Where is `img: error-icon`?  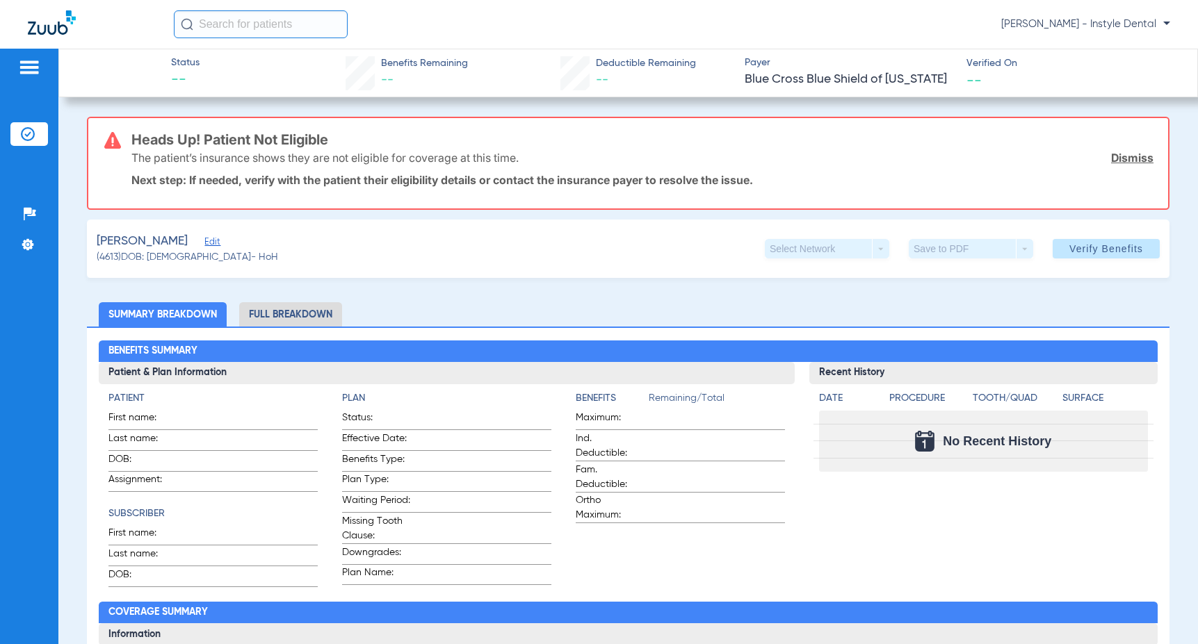
img: error-icon is located at coordinates (113, 140).